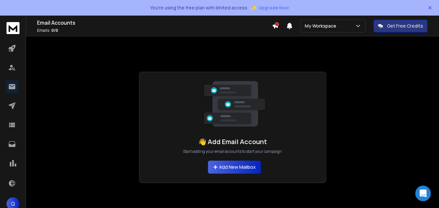  Describe the element at coordinates (154, 31) in the screenshot. I see `p: Emails :` at that location.